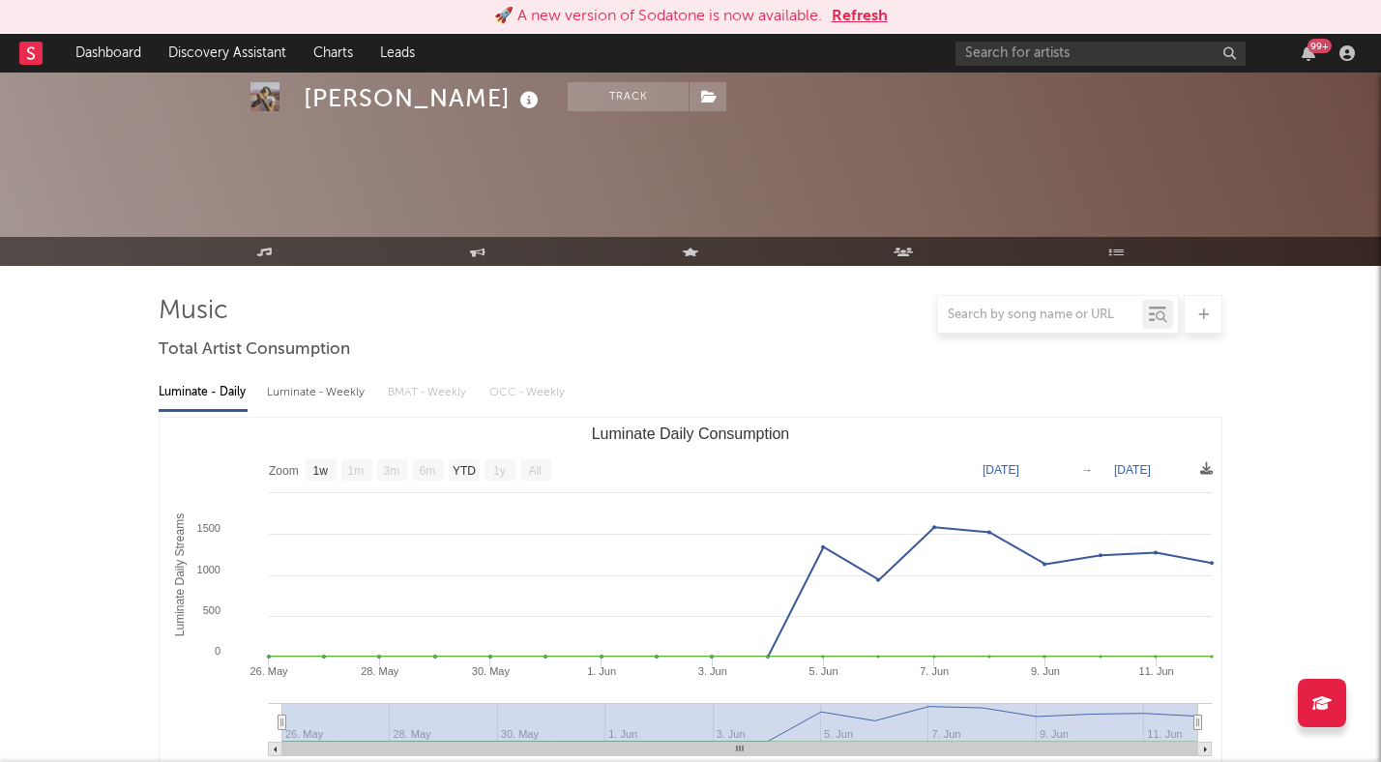 The height and width of the screenshot is (762, 1381). What do you see at coordinates (491, 671) in the screenshot?
I see `text: 30. May` at bounding box center [491, 671].